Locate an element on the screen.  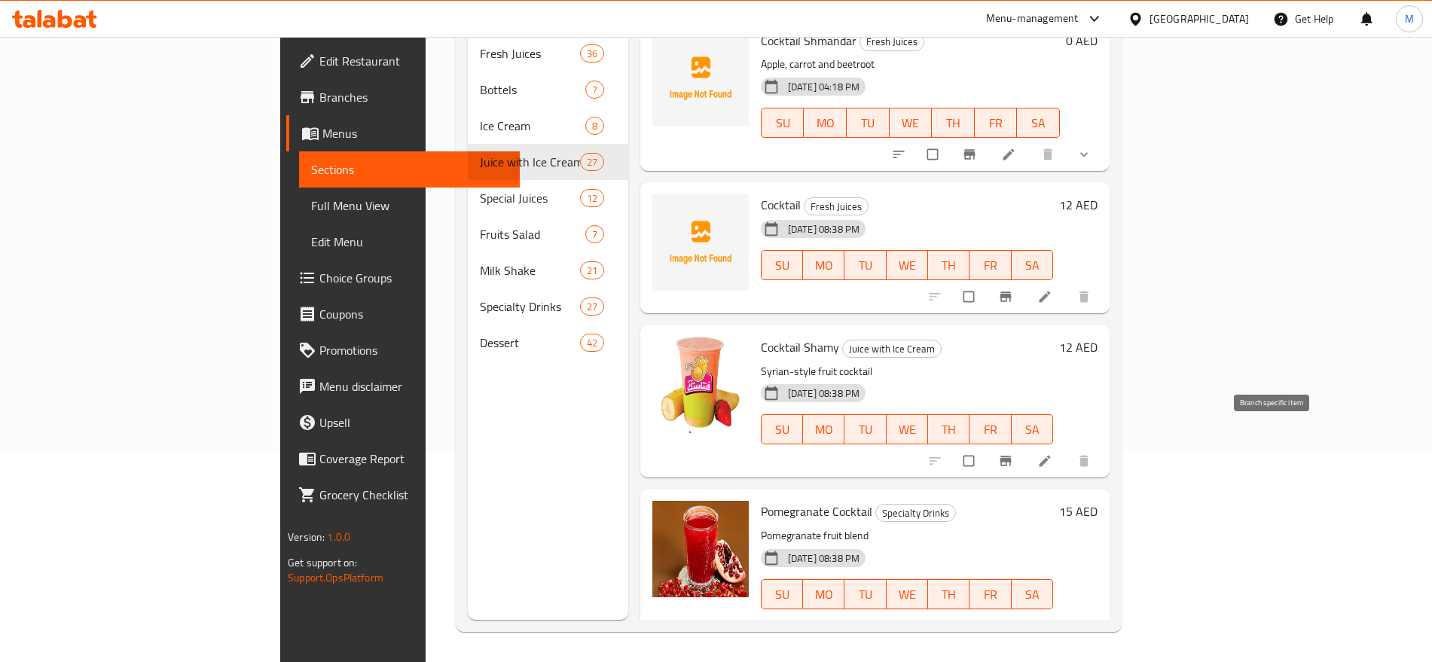
div: Dessert42 is located at coordinates (548, 343).